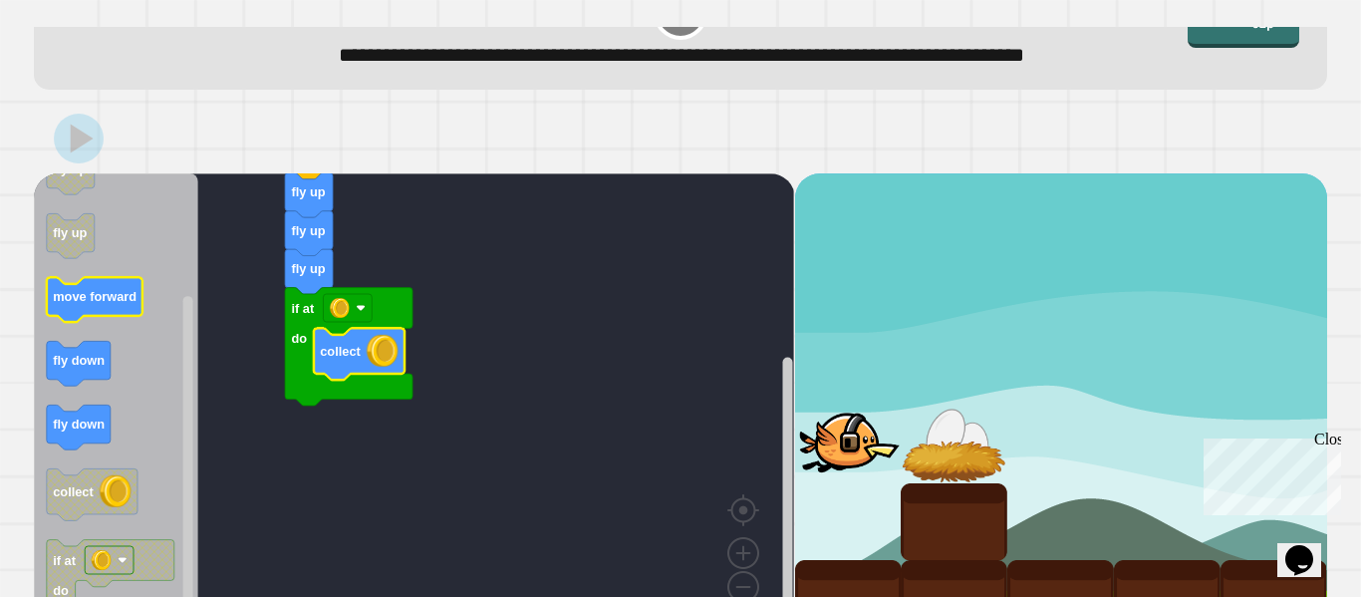 This screenshot has height=597, width=1361. Describe the element at coordinates (95, 296) in the screenshot. I see `text: move forward` at that location.